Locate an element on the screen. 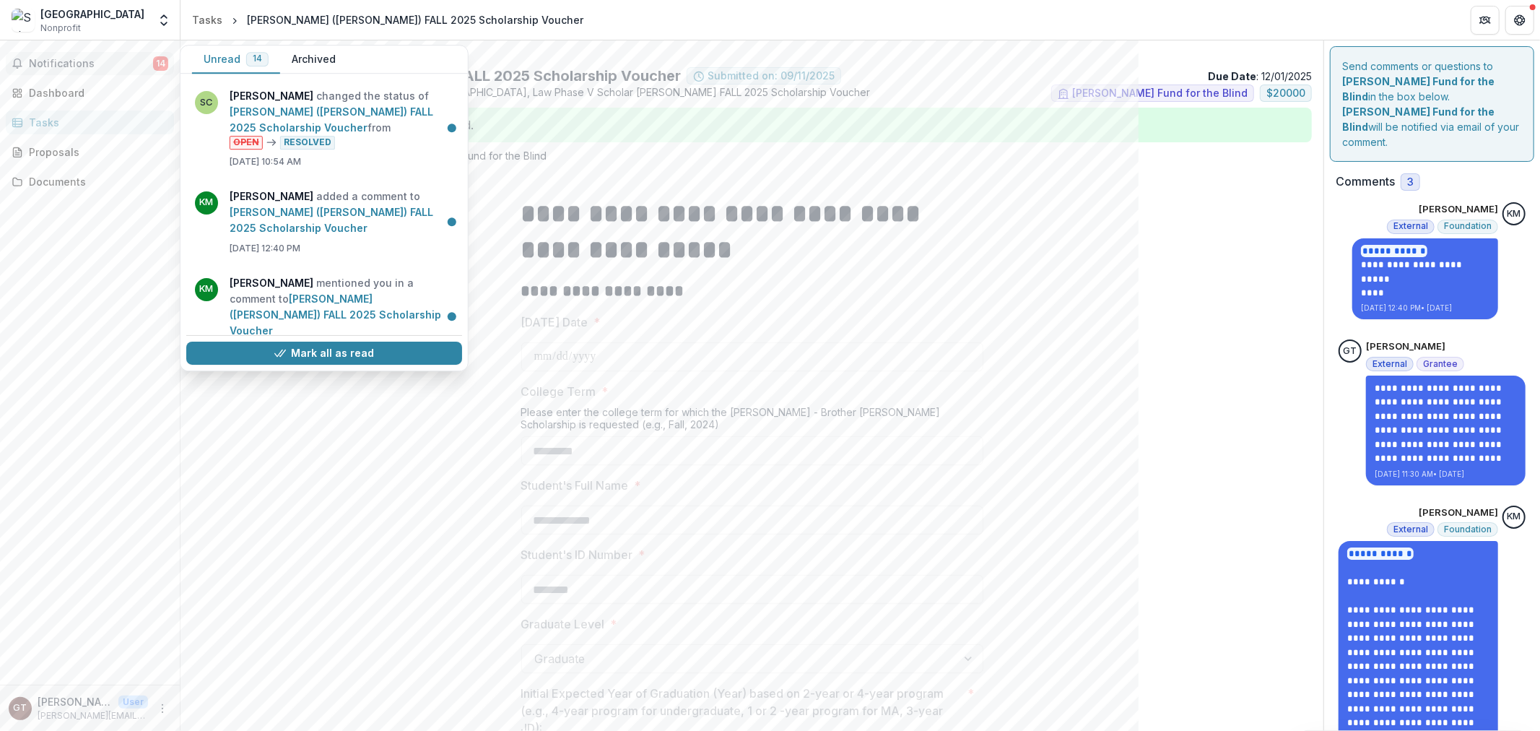 The image size is (1540, 731). p: College Term is located at coordinates (559, 391).